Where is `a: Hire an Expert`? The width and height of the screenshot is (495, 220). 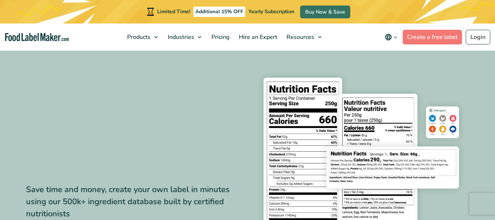
a: Hire an Expert is located at coordinates (257, 37).